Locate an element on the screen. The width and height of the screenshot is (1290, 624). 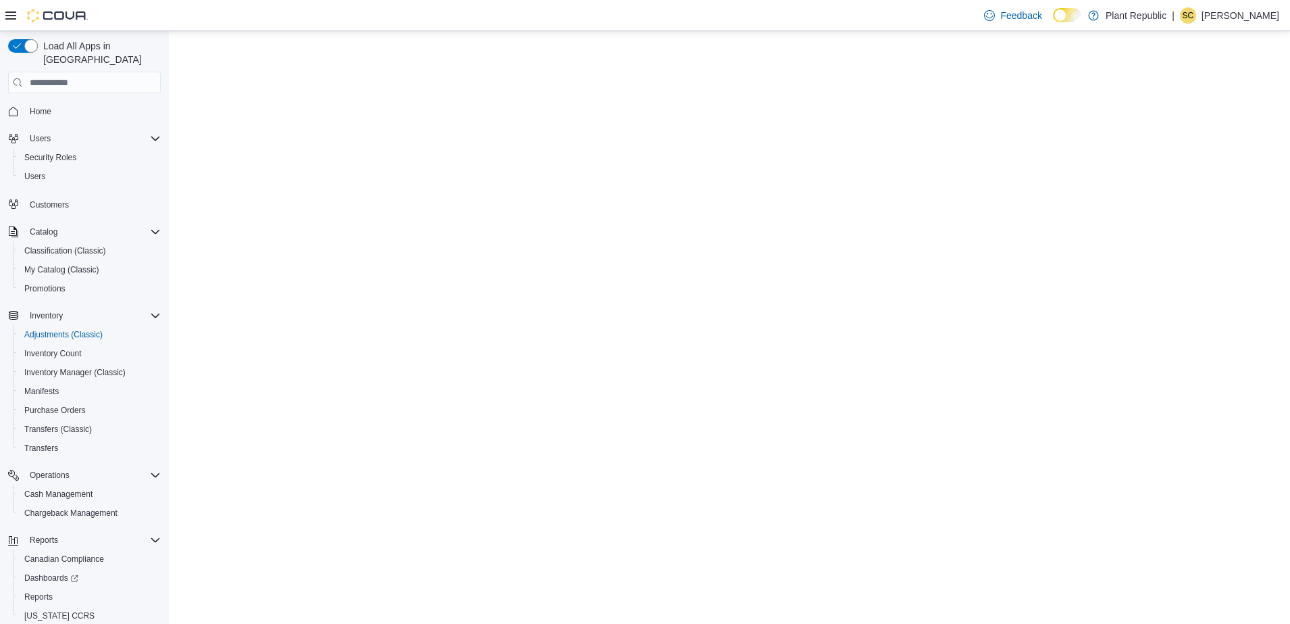
button: Cash Management is located at coordinates (90, 494).